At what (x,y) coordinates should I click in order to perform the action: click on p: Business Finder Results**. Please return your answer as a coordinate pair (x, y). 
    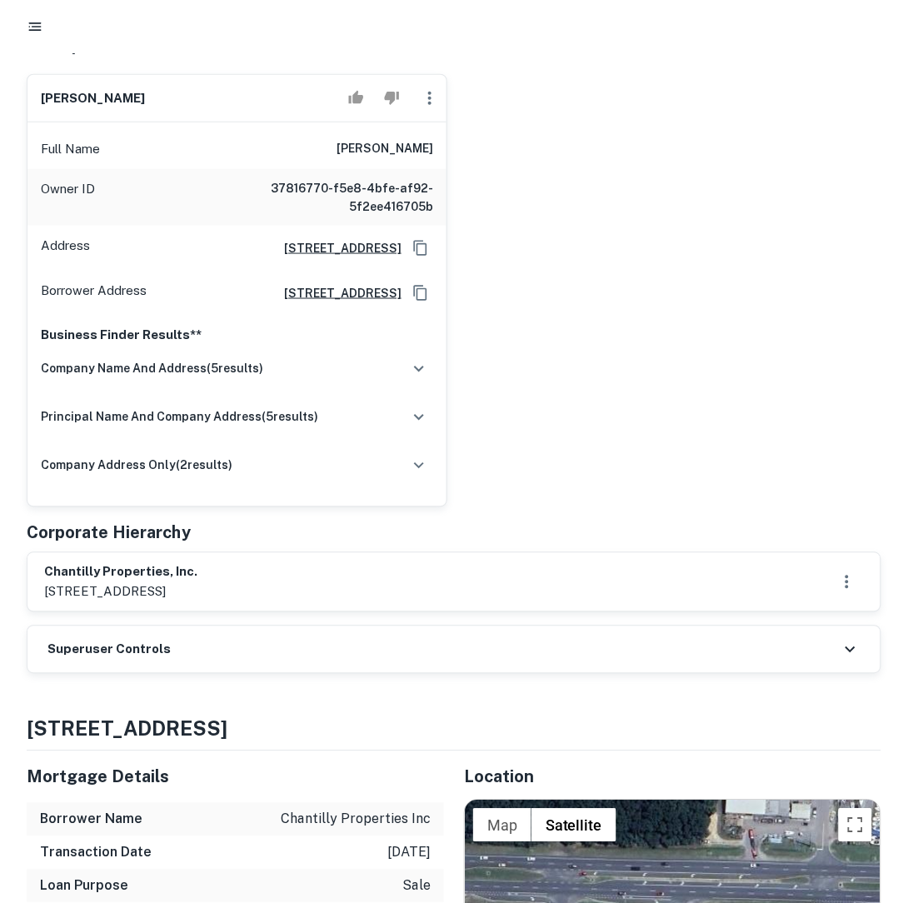
    Looking at the image, I should click on (237, 336).